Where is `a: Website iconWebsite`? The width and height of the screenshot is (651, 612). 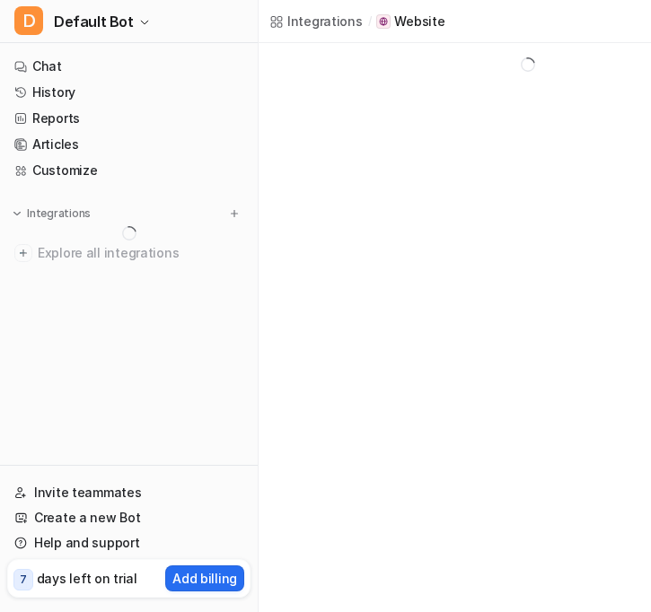 a: Website iconWebsite is located at coordinates (410, 22).